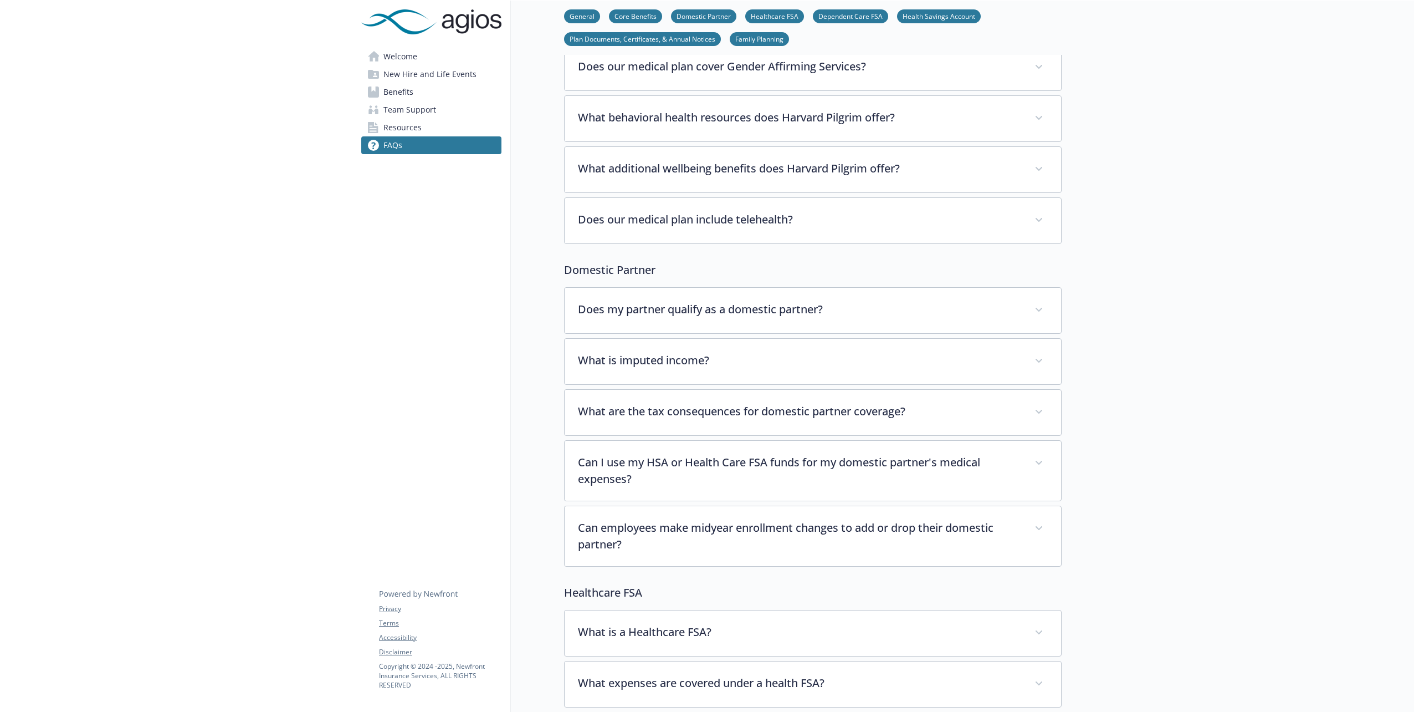 This screenshot has width=1414, height=712. I want to click on div: What behavioral health resources does Harvard Pilgrim offer?, so click(813, 119).